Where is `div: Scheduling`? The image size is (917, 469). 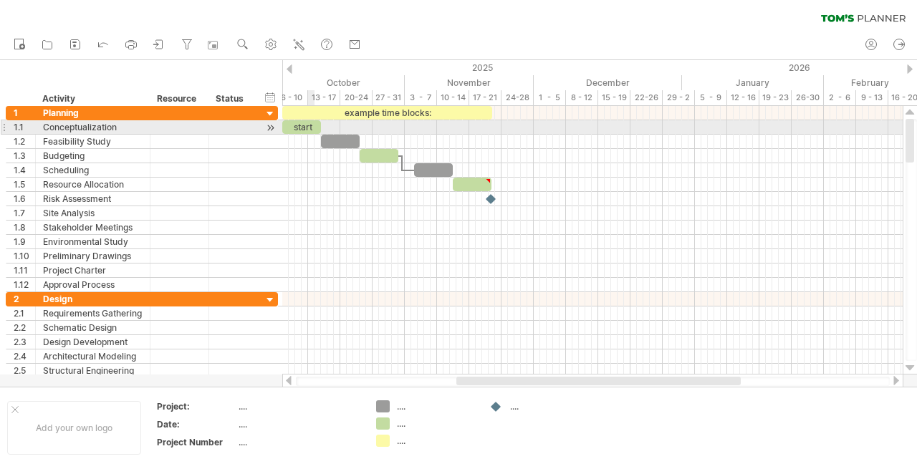 div: Scheduling is located at coordinates (92, 170).